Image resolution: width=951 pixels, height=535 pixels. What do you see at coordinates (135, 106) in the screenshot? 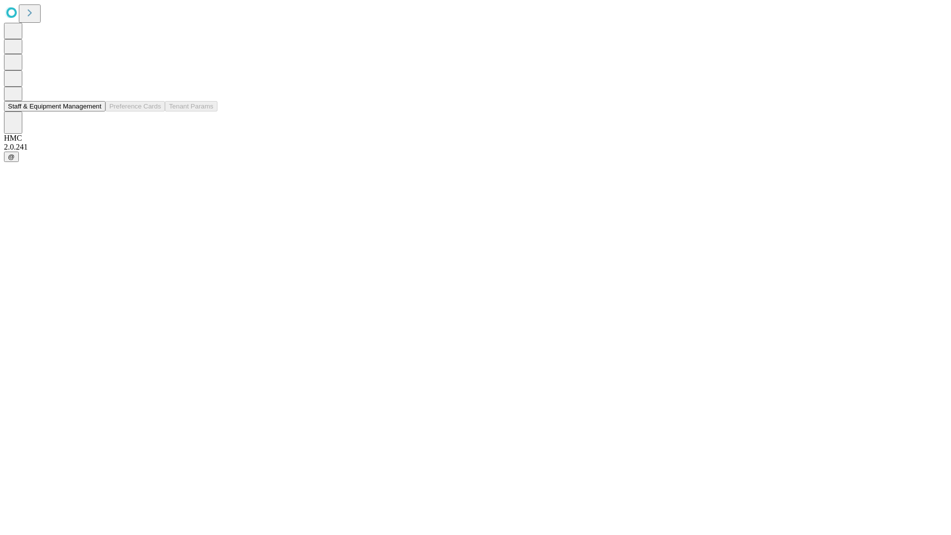
I see `button: Preference Cards` at bounding box center [135, 106].